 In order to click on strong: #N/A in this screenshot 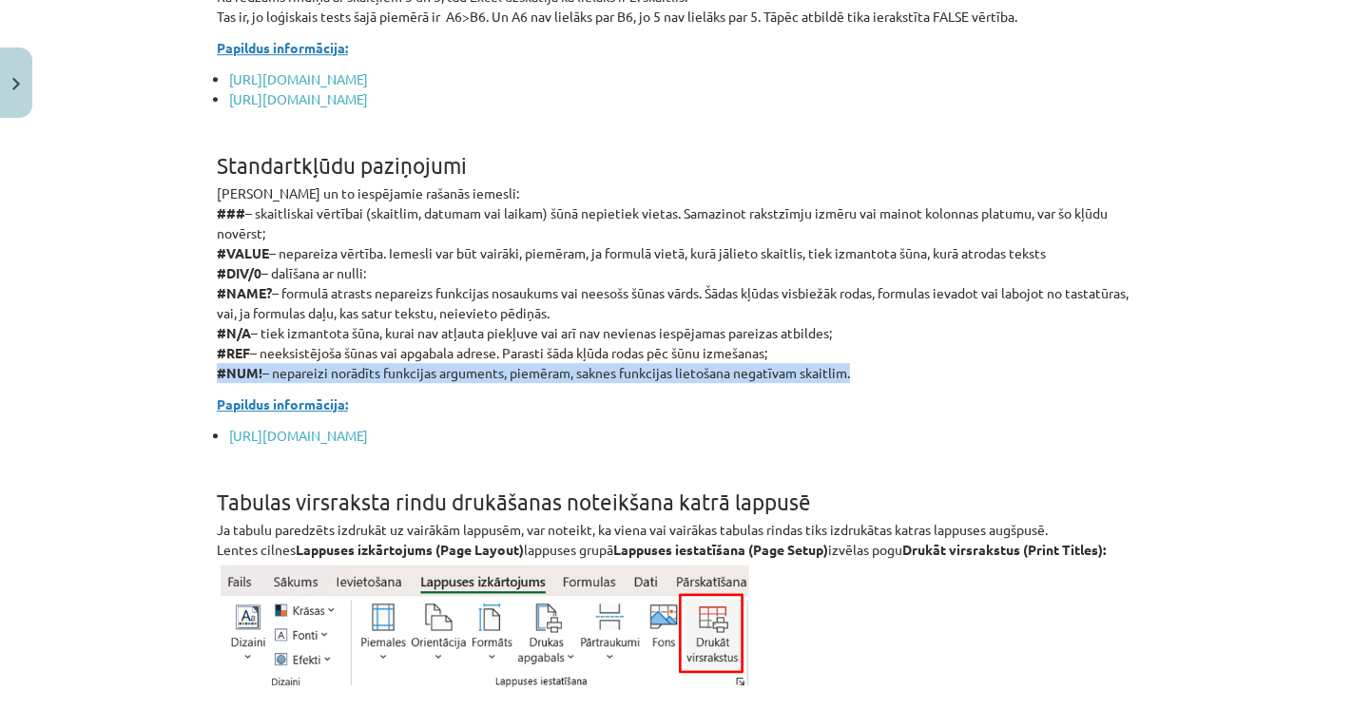, I will do `click(234, 333)`.